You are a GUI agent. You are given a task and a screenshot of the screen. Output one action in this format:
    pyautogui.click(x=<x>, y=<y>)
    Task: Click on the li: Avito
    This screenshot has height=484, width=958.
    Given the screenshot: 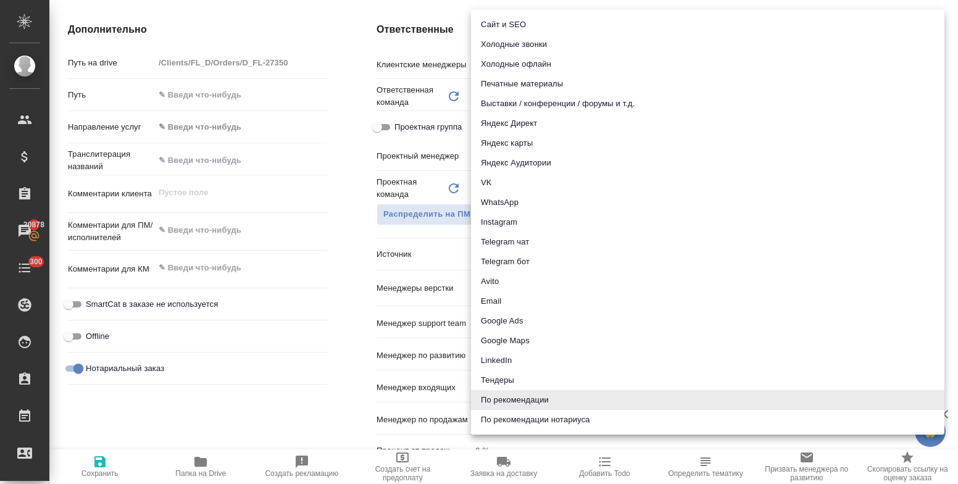 What is the action you would take?
    pyautogui.click(x=707, y=281)
    